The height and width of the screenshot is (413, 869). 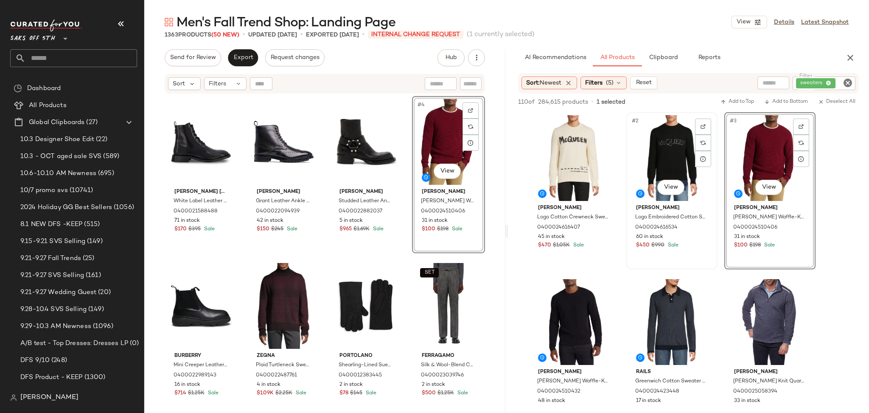 I want to click on span: DFS Product - KEEP, so click(x=51, y=377).